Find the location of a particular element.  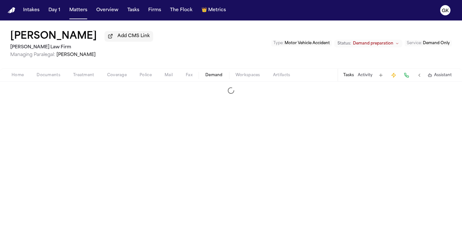

img: Finch Logo is located at coordinates (12, 10).